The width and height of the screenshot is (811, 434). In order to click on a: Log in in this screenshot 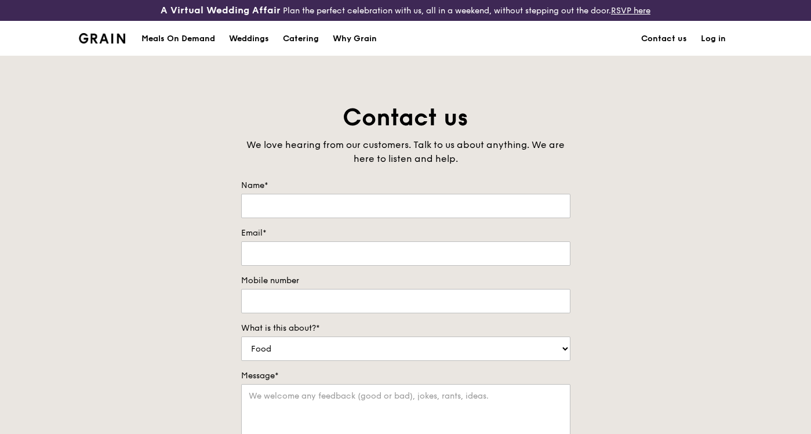, I will do `click(713, 39)`.